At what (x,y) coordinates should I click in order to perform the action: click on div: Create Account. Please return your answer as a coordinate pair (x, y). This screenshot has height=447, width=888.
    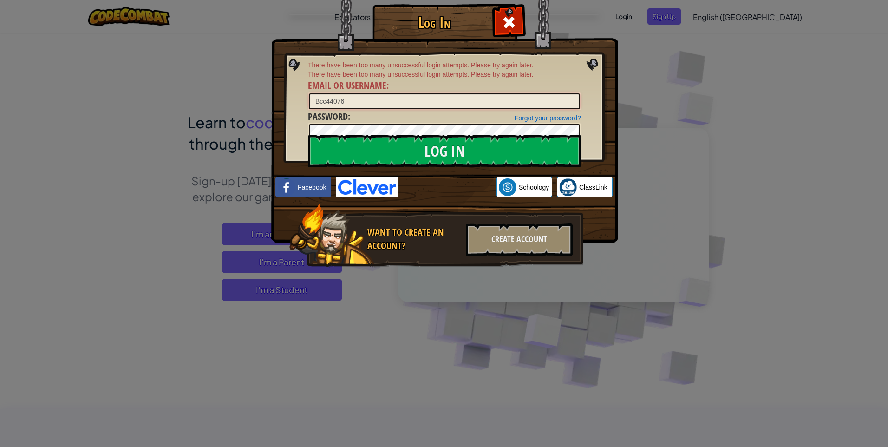
    Looking at the image, I should click on (519, 240).